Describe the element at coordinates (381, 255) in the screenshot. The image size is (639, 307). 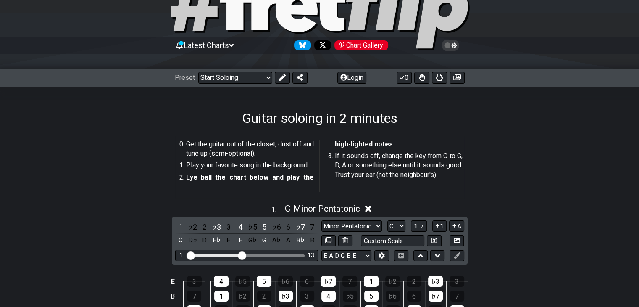
I see `button: Edit Tuning` at that location.